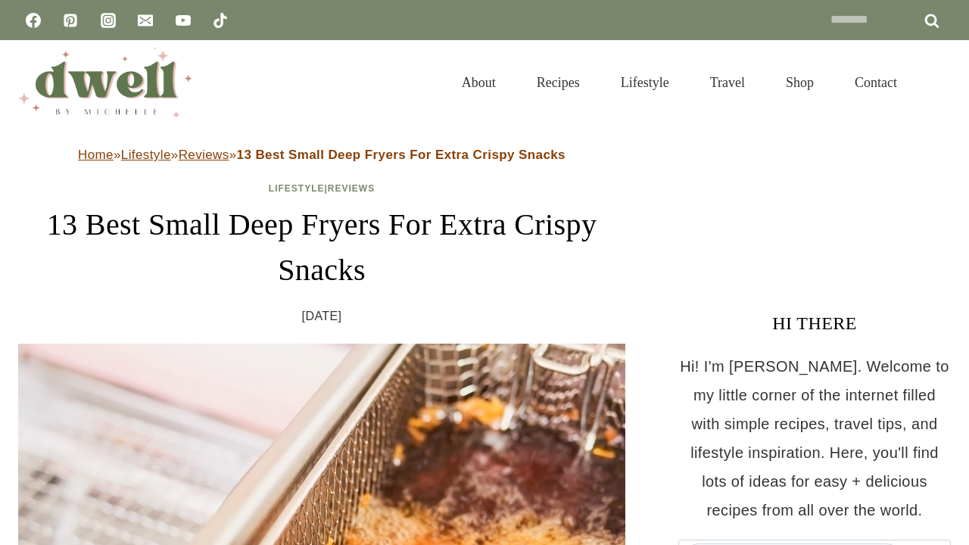 This screenshot has height=545, width=969. Describe the element at coordinates (799, 83) in the screenshot. I see `a: Shop` at that location.